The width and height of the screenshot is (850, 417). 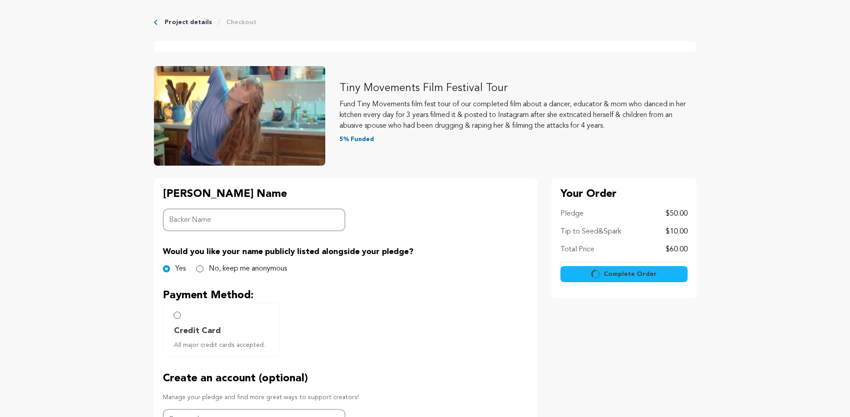 I want to click on p: Tiny Movements Film Festival Tour, so click(x=518, y=88).